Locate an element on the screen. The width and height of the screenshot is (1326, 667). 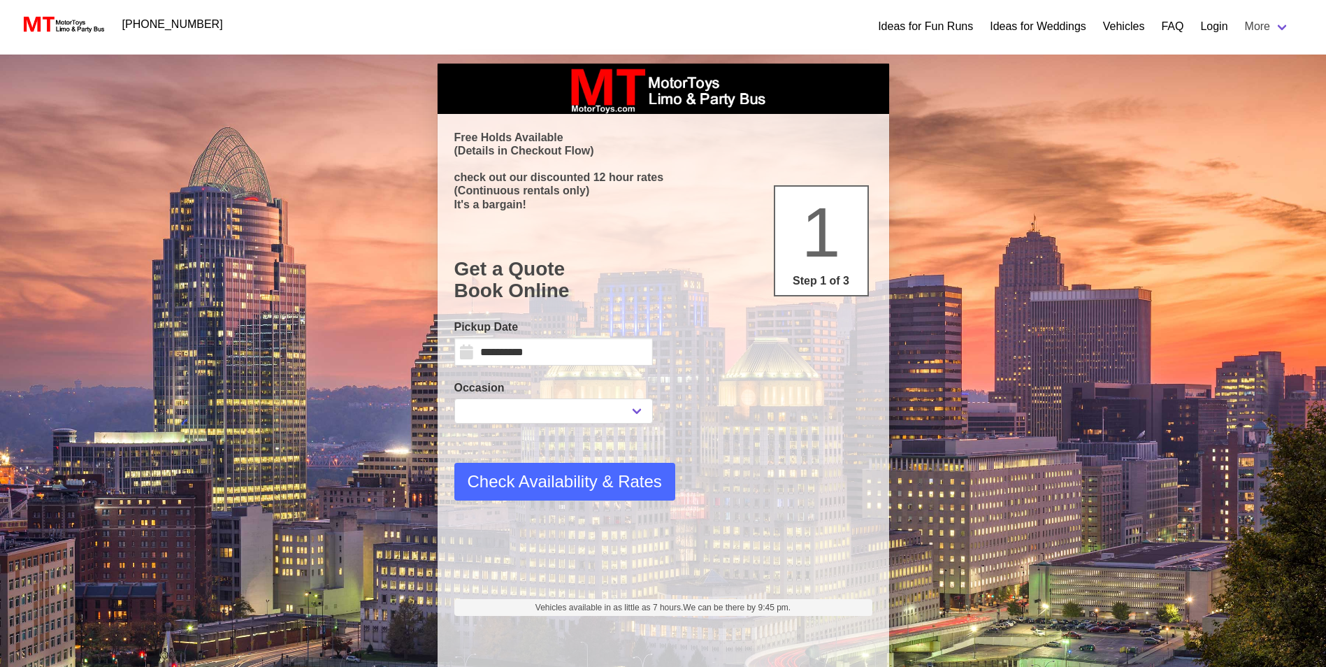
p: (Continuous rentals only) is located at coordinates (663, 190).